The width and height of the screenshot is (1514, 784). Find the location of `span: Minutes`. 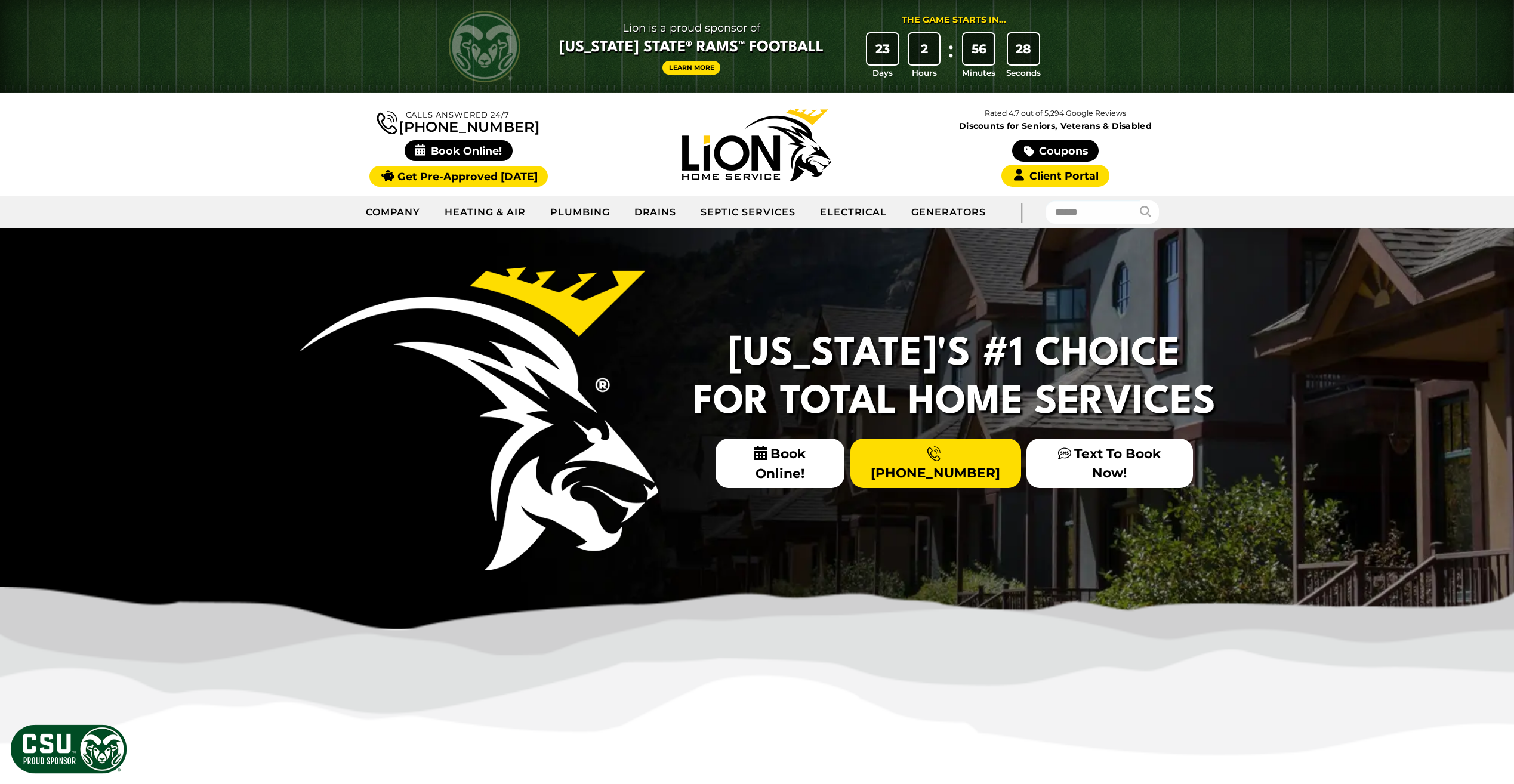

span: Minutes is located at coordinates (979, 73).